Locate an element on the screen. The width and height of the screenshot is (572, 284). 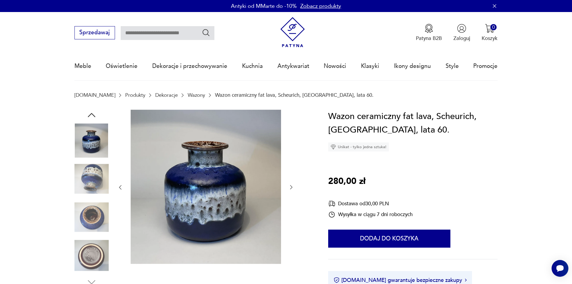
p: Patyna B2B is located at coordinates (429, 38).